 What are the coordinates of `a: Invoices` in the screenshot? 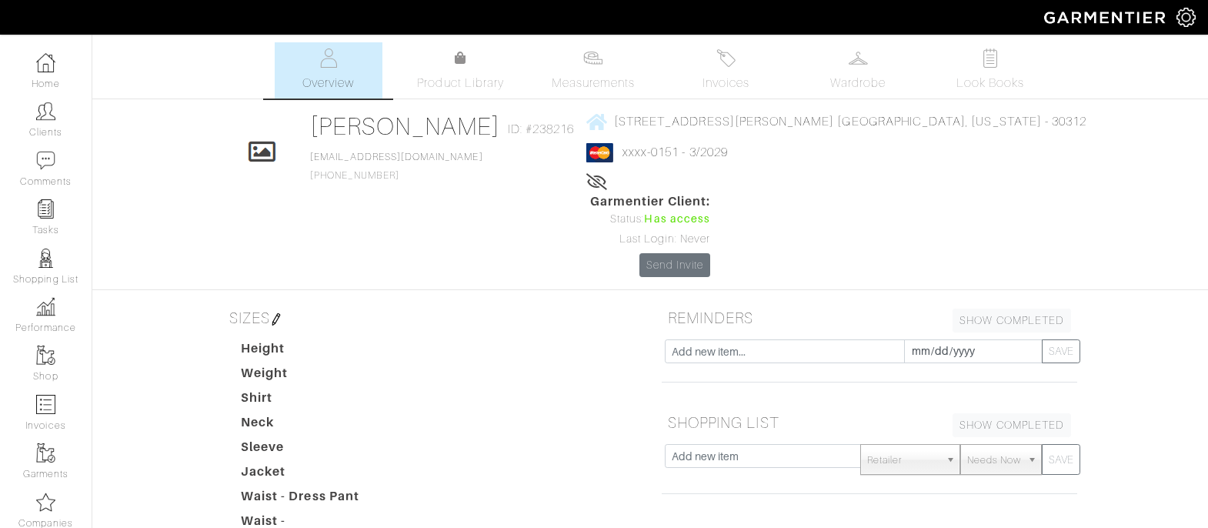 It's located at (725, 70).